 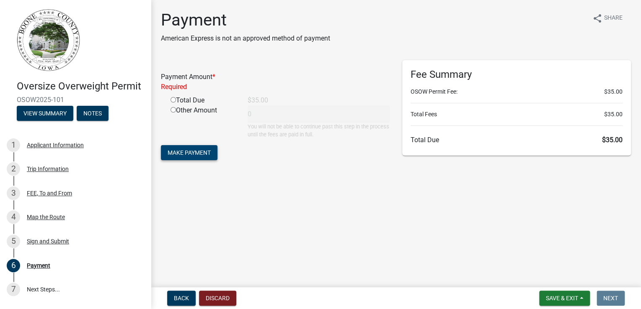 What do you see at coordinates (610, 299) in the screenshot?
I see `span: Next` at bounding box center [610, 299].